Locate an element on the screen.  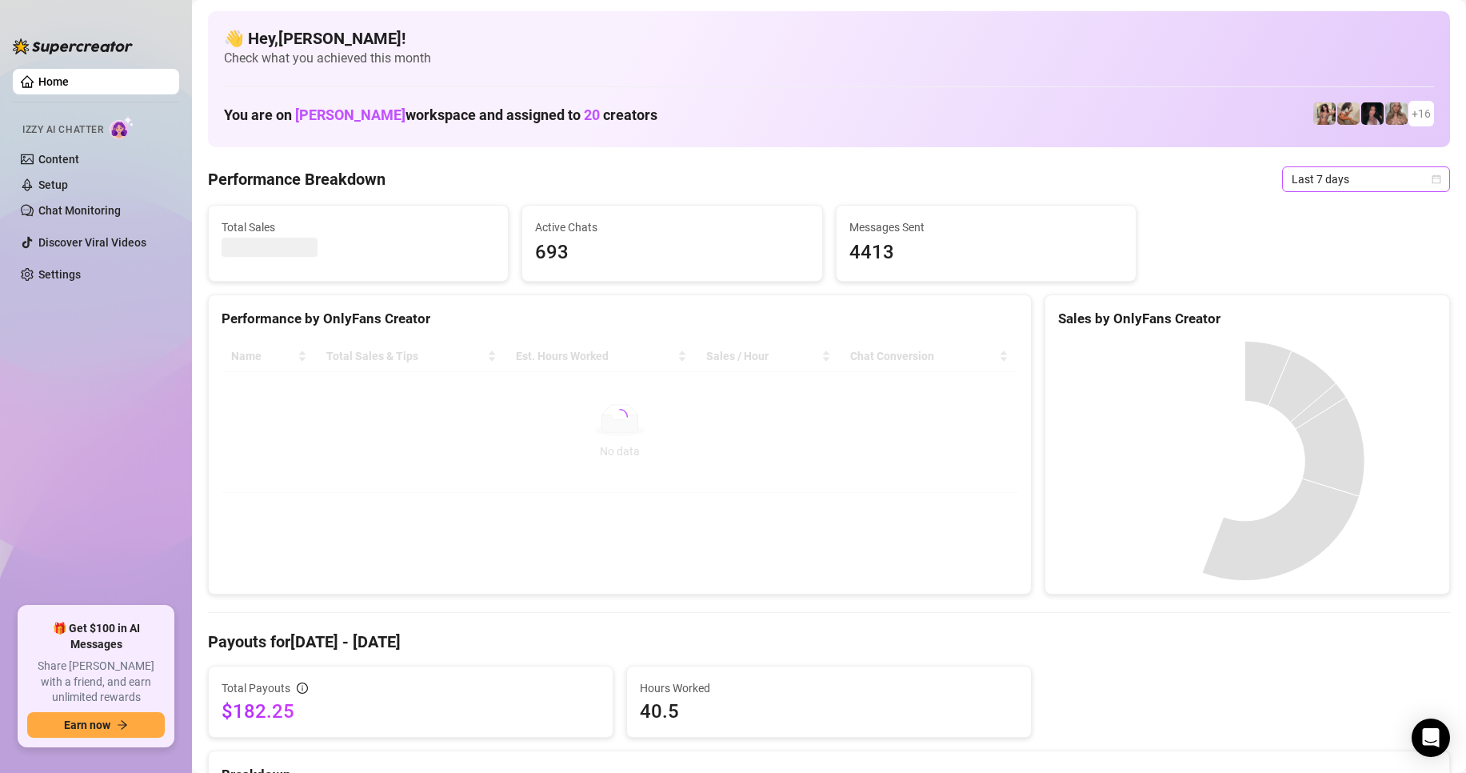
span: Messages Sent is located at coordinates (986, 227).